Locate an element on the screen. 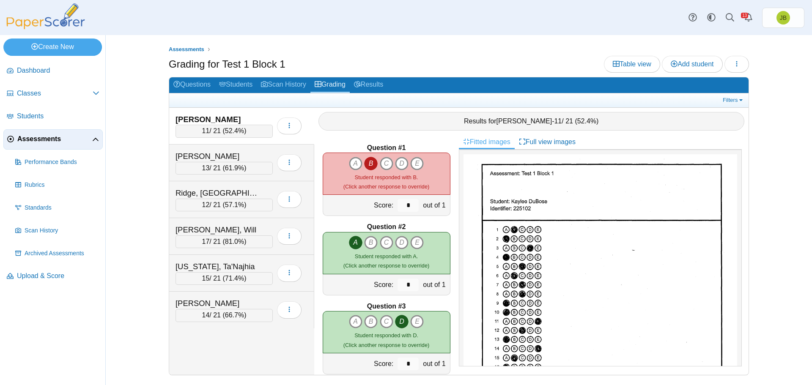 The width and height of the screenshot is (812, 385). a: Grading is located at coordinates (330, 85).